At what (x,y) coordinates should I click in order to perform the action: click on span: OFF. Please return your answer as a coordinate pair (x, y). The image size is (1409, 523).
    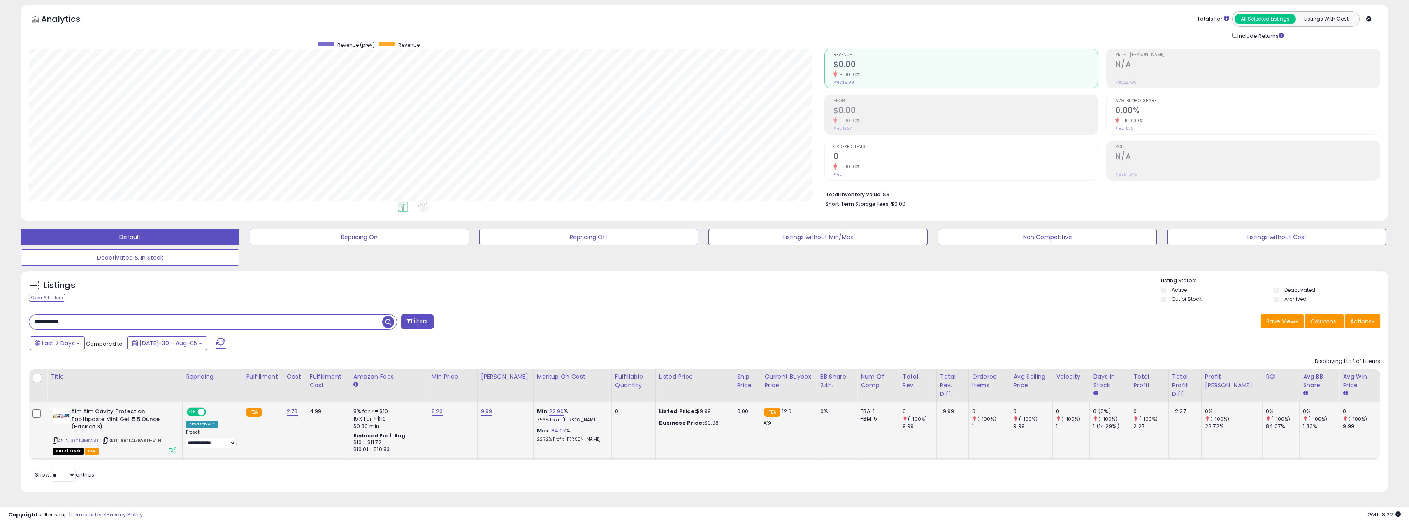
    Looking at the image, I should click on (211, 412).